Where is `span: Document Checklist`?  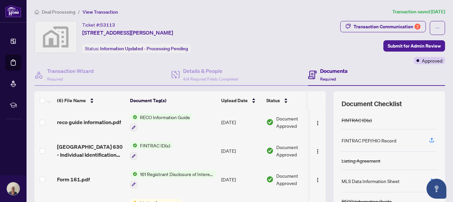
span: Document Checklist is located at coordinates (372, 104).